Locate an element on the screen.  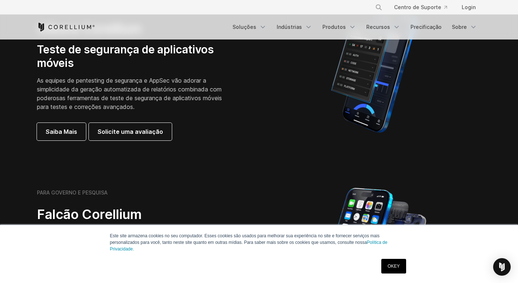
span: Solicite uma avaliação is located at coordinates (130, 132).